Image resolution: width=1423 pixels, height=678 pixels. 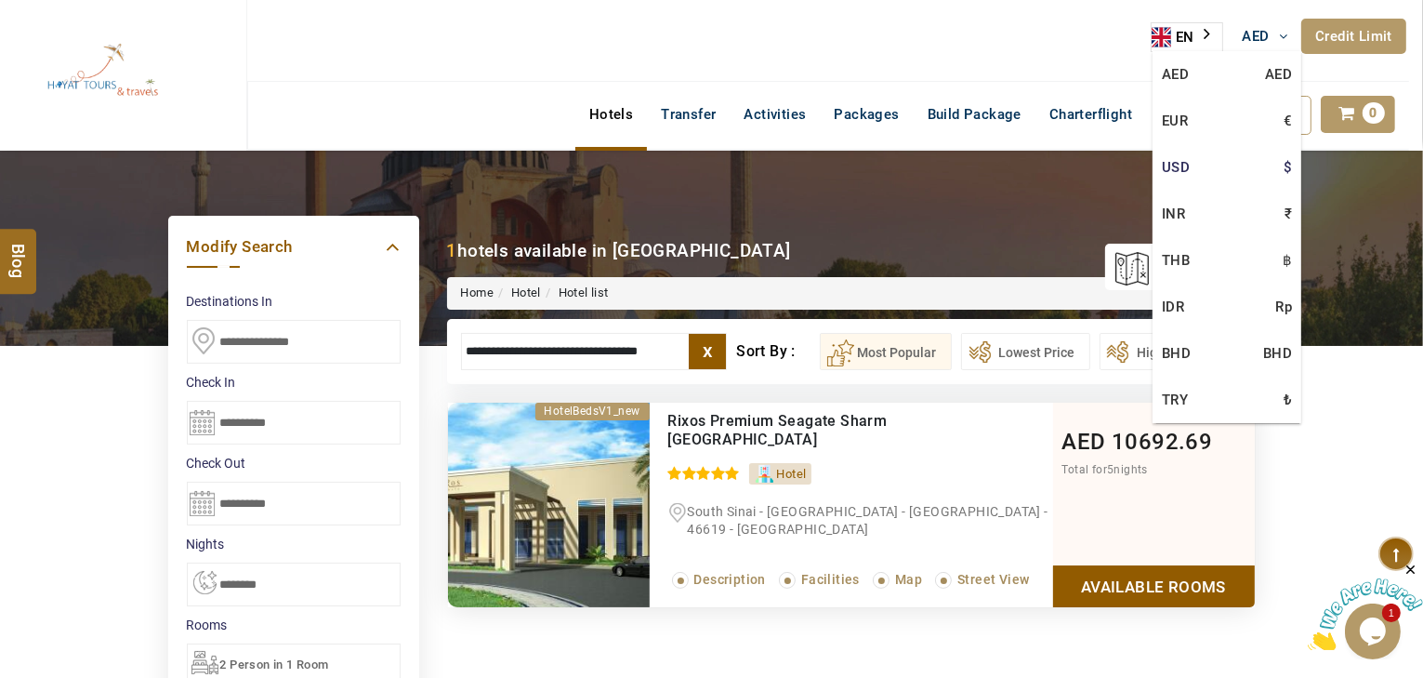 What do you see at coordinates (1091, 114) in the screenshot?
I see `span: Charterflight` at bounding box center [1091, 114].